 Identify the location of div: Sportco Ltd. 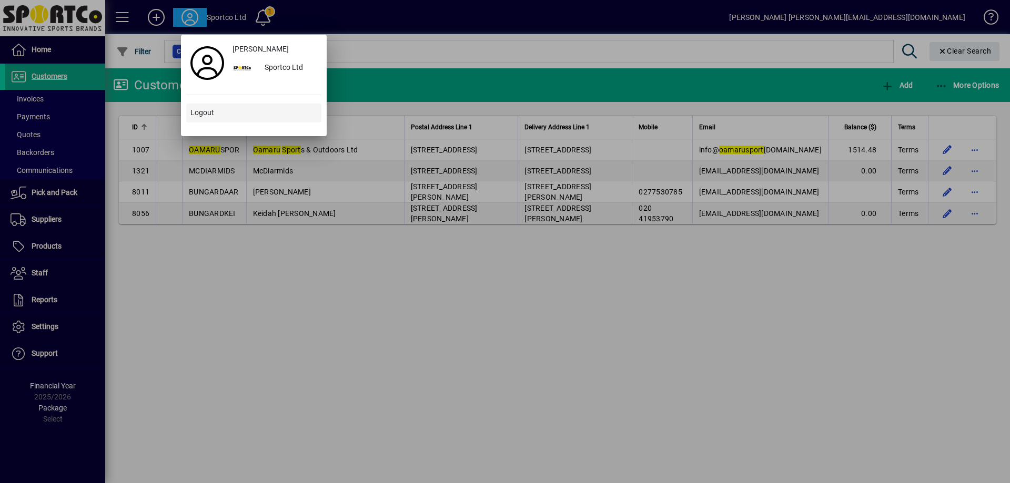
(289, 68).